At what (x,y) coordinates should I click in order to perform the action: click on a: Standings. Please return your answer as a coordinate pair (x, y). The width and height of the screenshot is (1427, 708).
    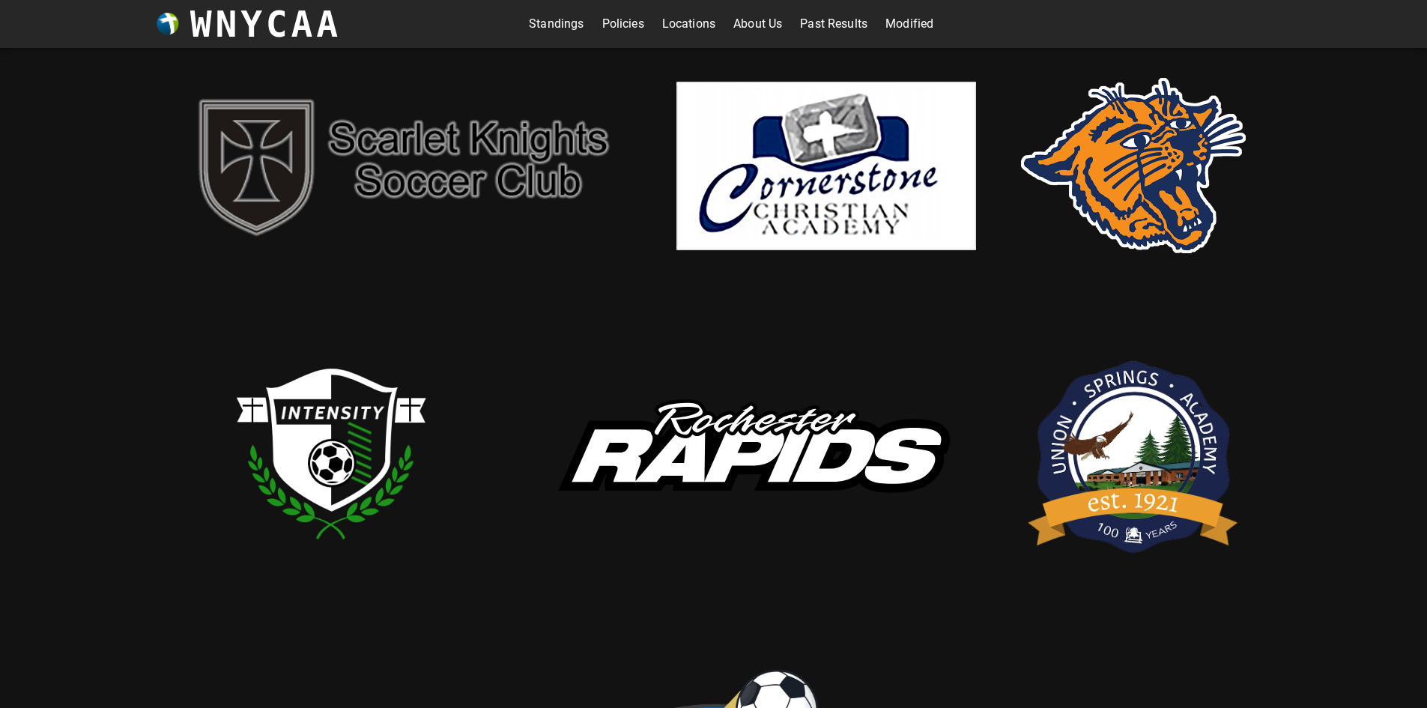
    Looking at the image, I should click on (556, 24).